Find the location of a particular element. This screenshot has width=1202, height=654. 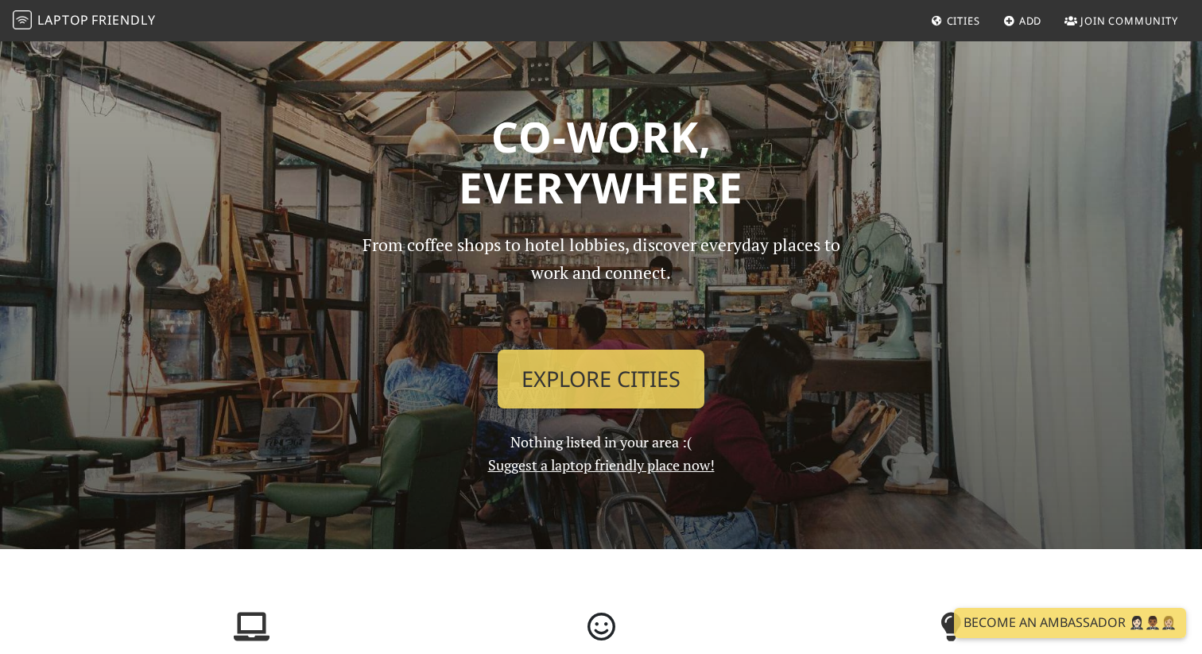

a: Suggest a laptop friendly place now! is located at coordinates (601, 465).